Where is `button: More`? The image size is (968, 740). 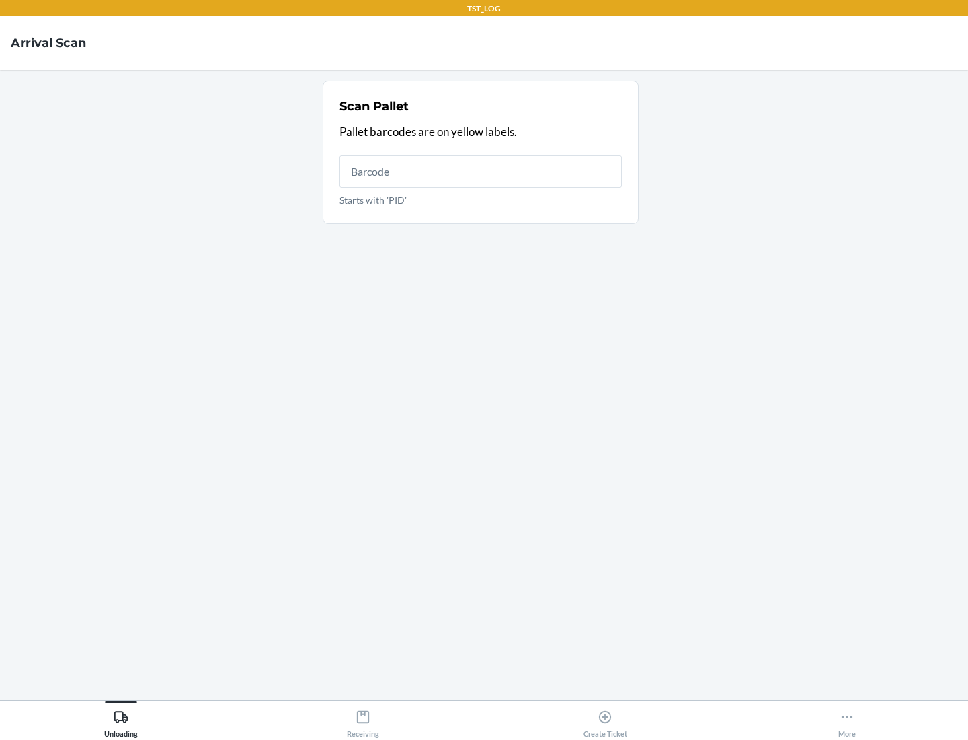 button: More is located at coordinates (847, 719).